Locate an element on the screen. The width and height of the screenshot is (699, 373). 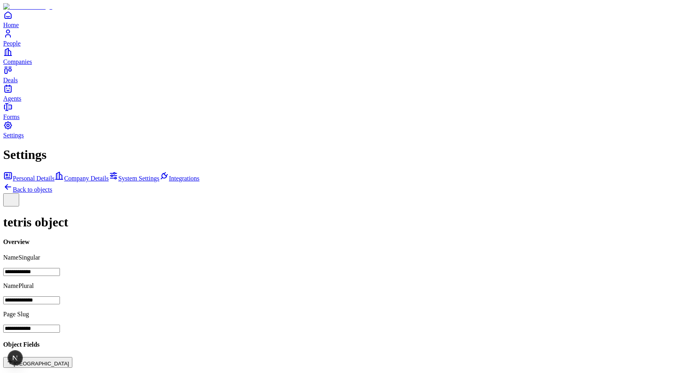
a: Personal Details is located at coordinates (29, 178).